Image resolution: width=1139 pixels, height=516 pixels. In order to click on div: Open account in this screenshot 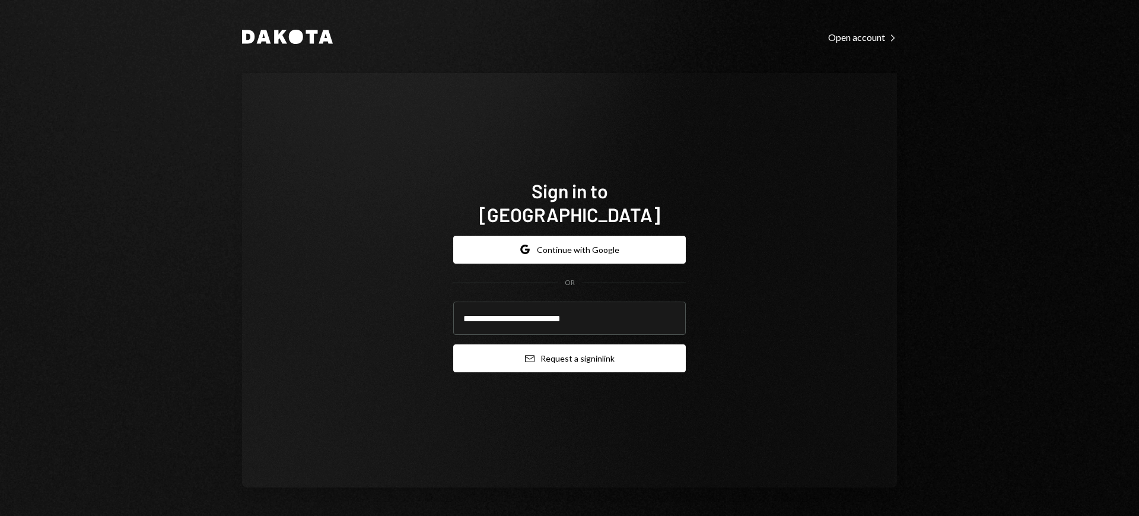, I will do `click(863, 37)`.